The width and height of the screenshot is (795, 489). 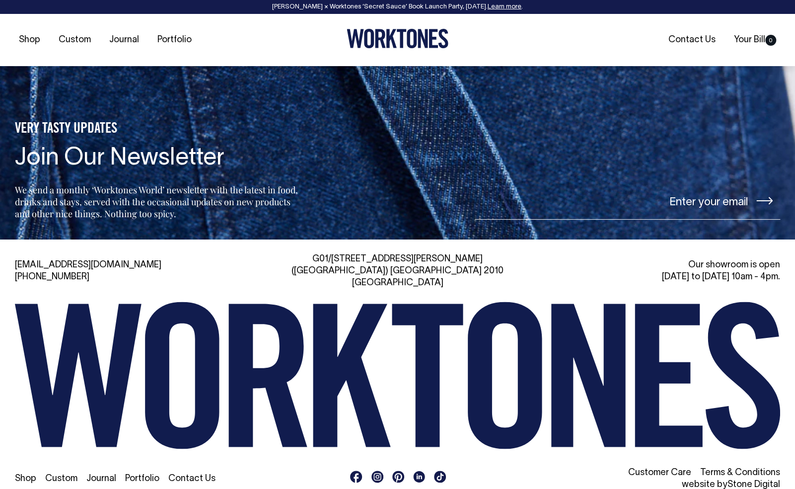 I want to click on span: 0, so click(x=771, y=40).